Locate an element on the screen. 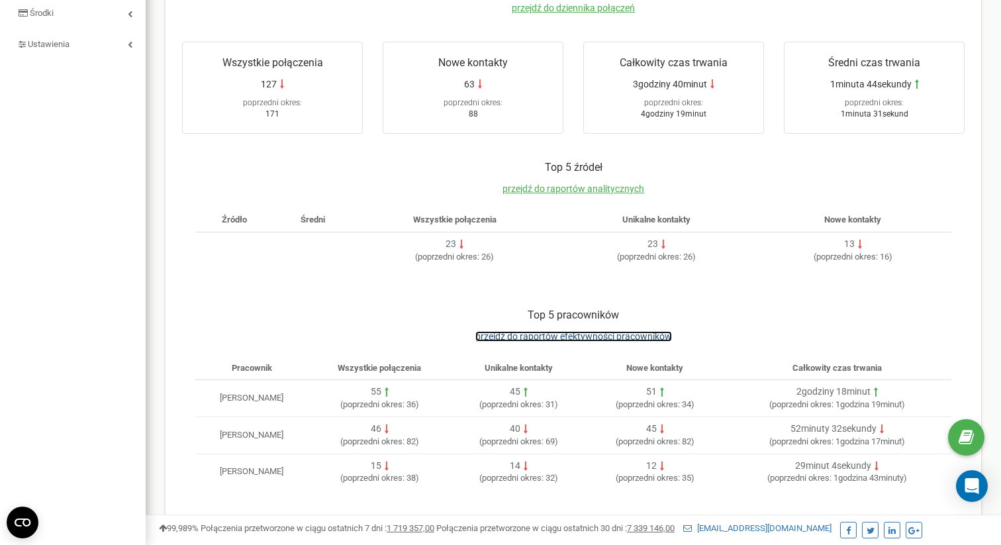 The width and height of the screenshot is (1001, 545). u: 7 339 146,00 is located at coordinates (651, 528).